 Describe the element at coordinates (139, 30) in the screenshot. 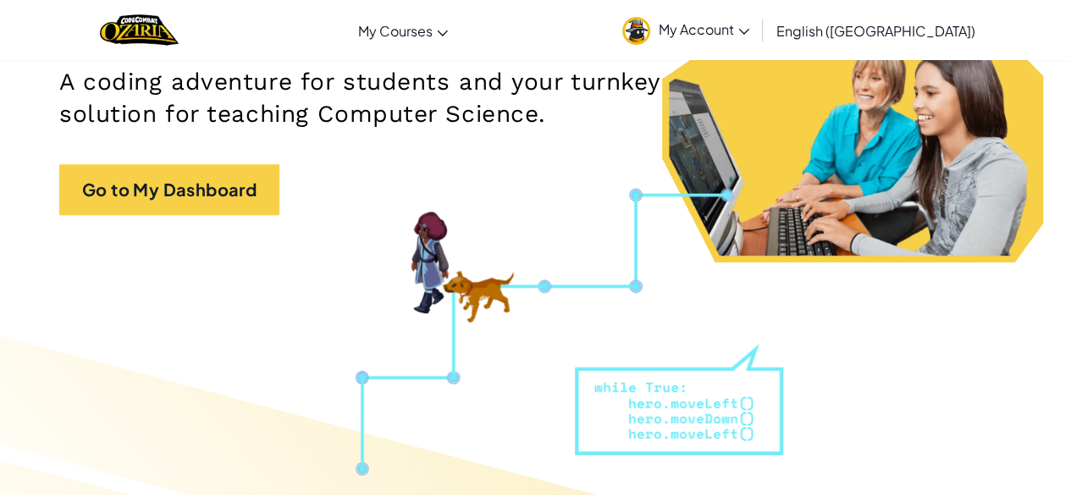

I see `img: Home` at that location.